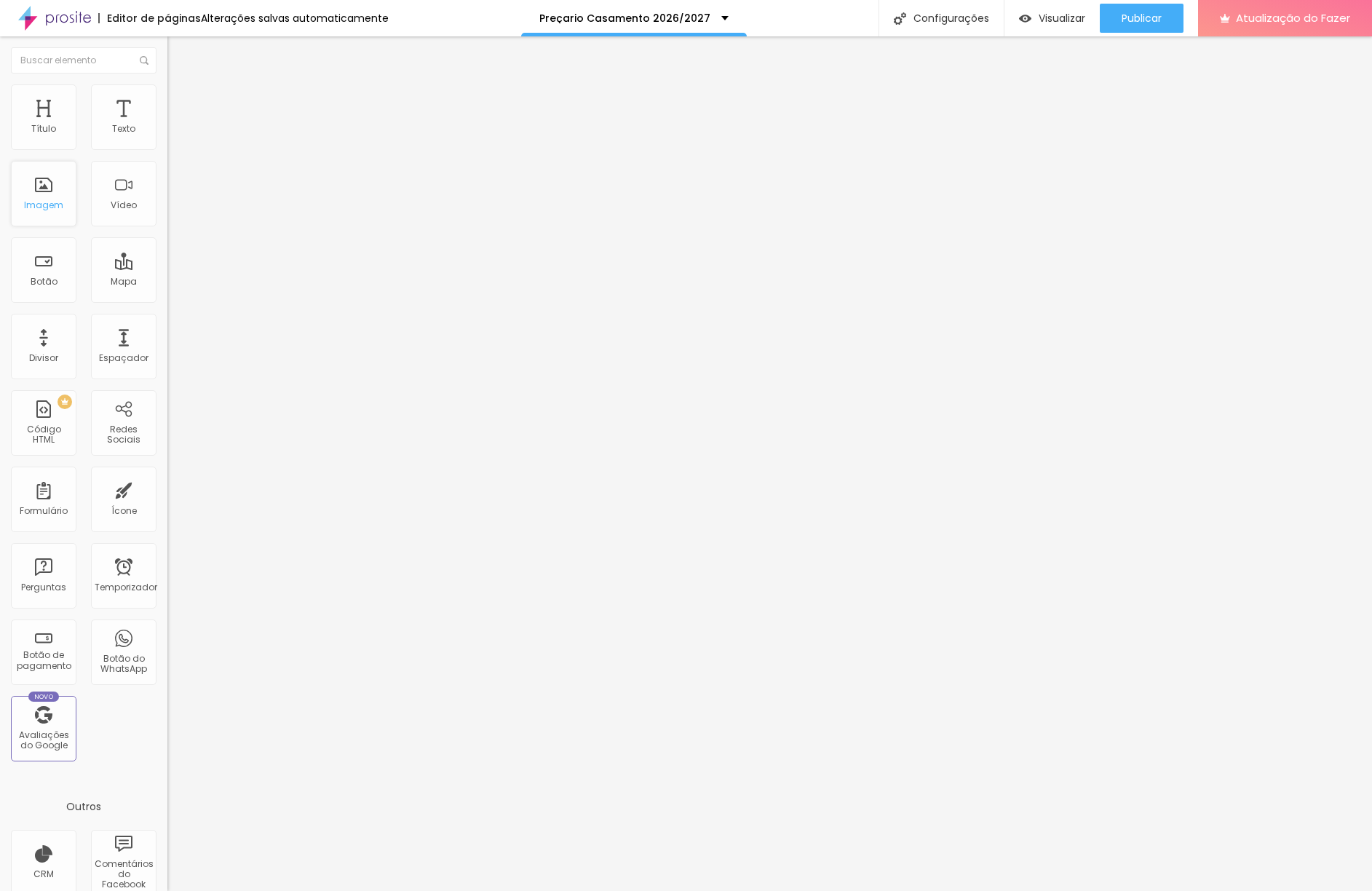 The width and height of the screenshot is (1372, 891). I want to click on font: Botão do WhatsApp, so click(123, 663).